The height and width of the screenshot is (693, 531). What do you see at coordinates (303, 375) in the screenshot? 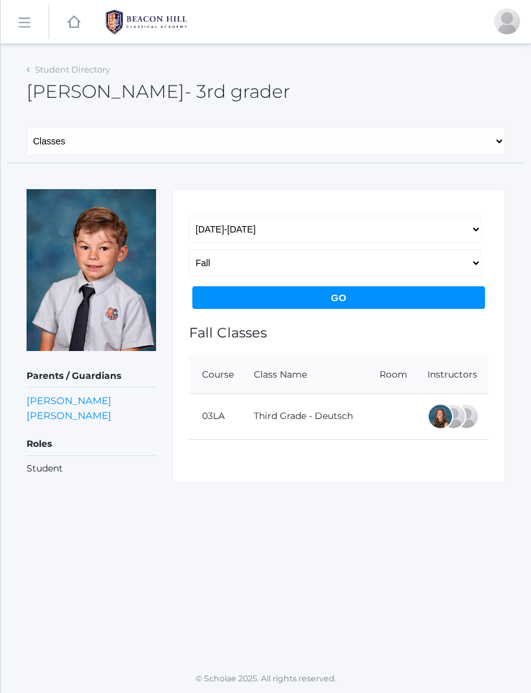
I see `th: Class Name` at bounding box center [303, 375].